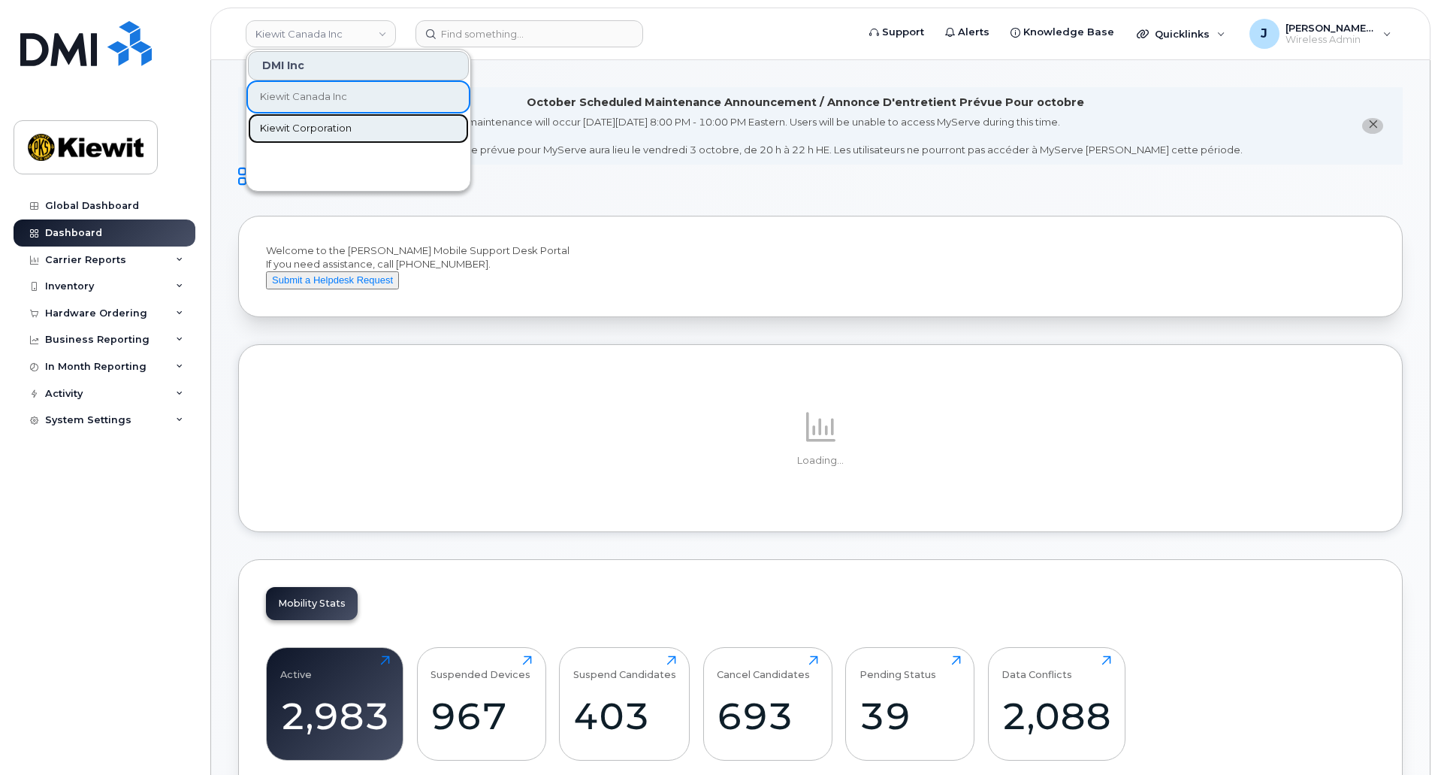 The width and height of the screenshot is (1438, 775). What do you see at coordinates (624, 703) in the screenshot?
I see `a: Suspend Candidates403` at bounding box center [624, 703].